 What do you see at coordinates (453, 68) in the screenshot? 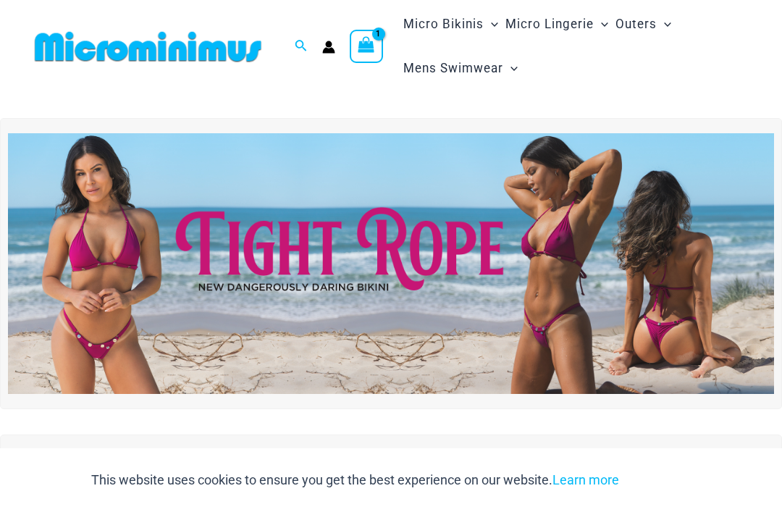
I see `span: Mens Swimwear` at bounding box center [453, 68].